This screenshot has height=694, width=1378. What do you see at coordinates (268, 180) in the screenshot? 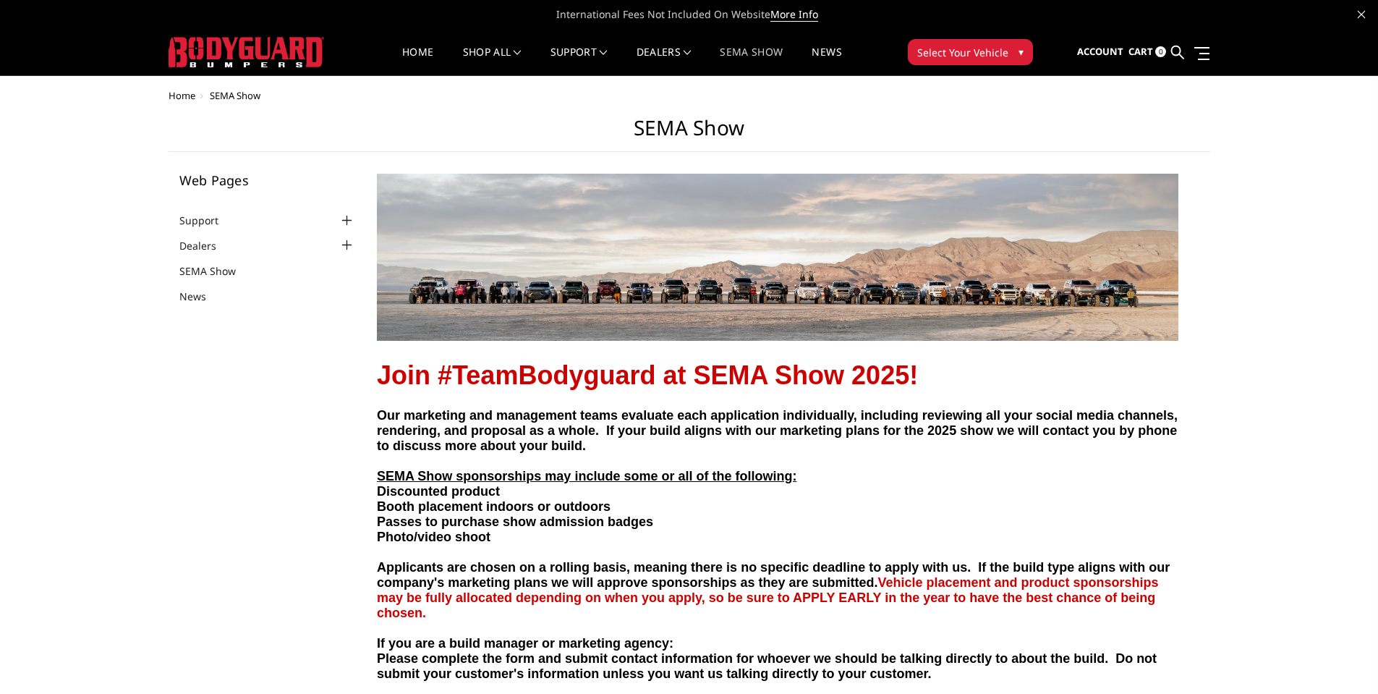
I see `h5: Web Pages` at bounding box center [268, 180].